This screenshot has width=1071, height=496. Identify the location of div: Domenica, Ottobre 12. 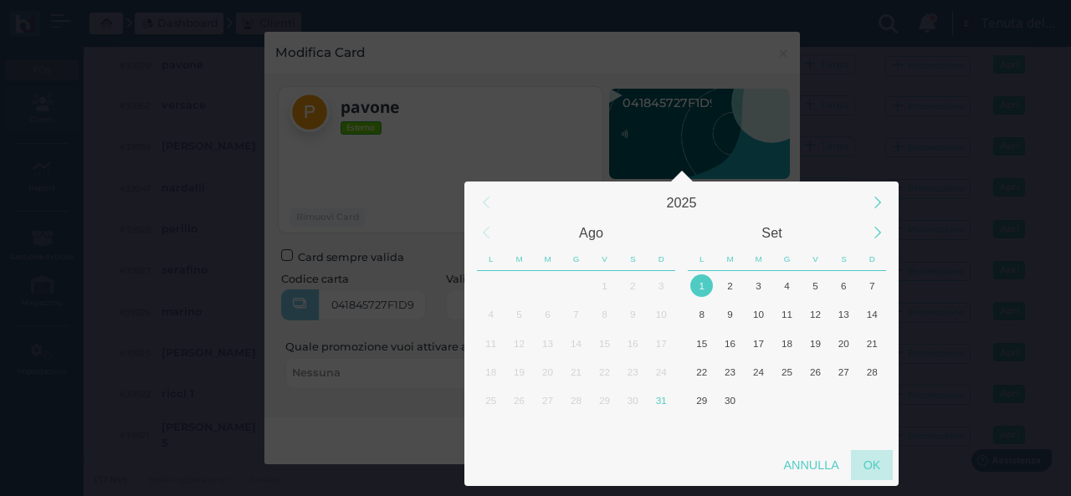
(872, 429).